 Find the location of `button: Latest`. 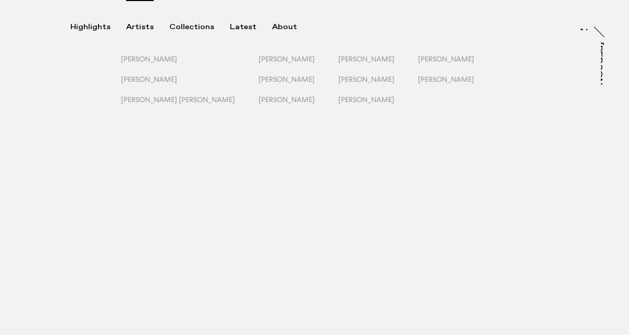

button: Latest is located at coordinates (251, 27).